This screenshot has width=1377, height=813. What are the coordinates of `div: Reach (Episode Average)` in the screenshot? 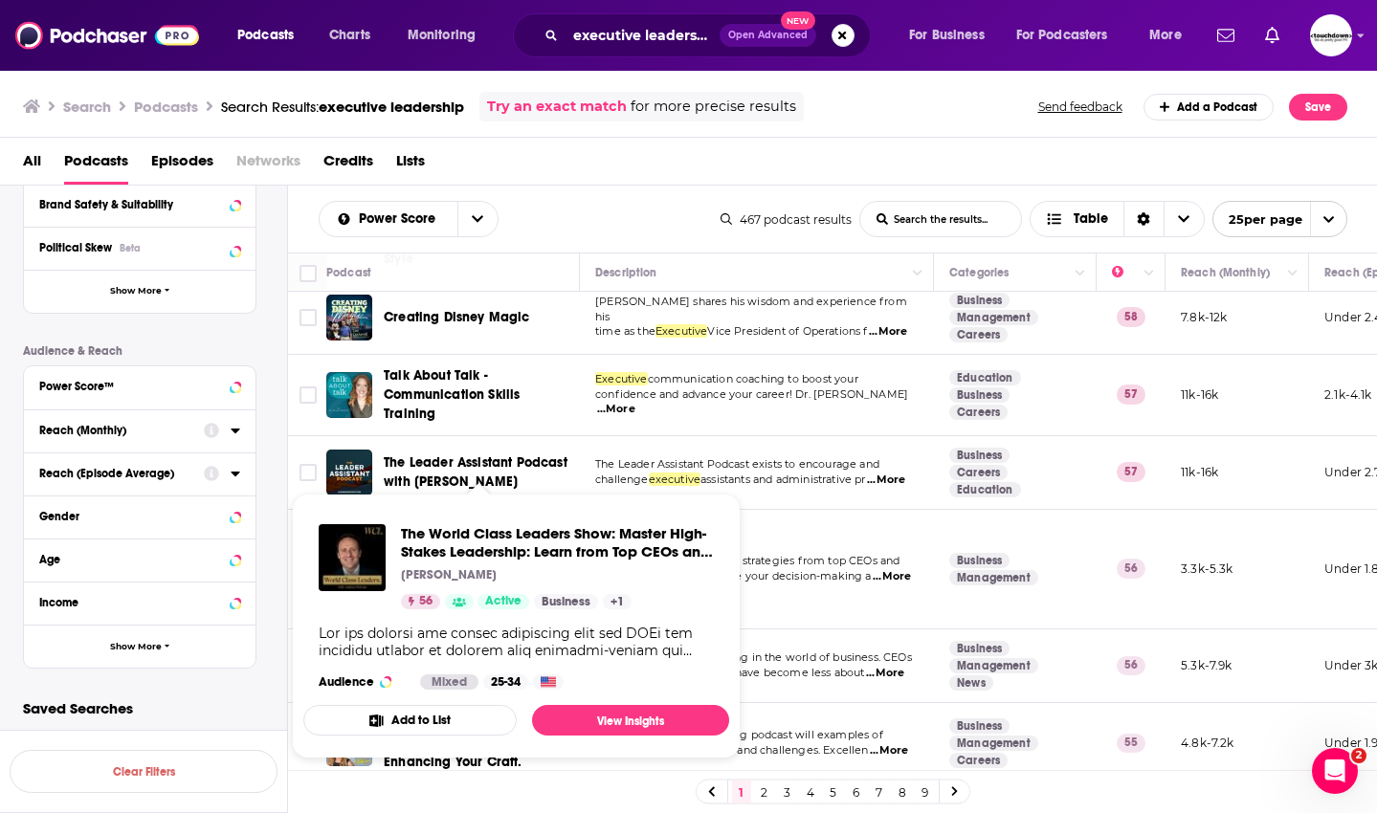 It's located at (115, 474).